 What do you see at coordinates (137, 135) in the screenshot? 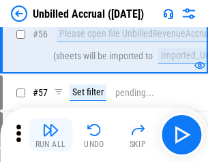
I see `button: Skip` at bounding box center [137, 135].